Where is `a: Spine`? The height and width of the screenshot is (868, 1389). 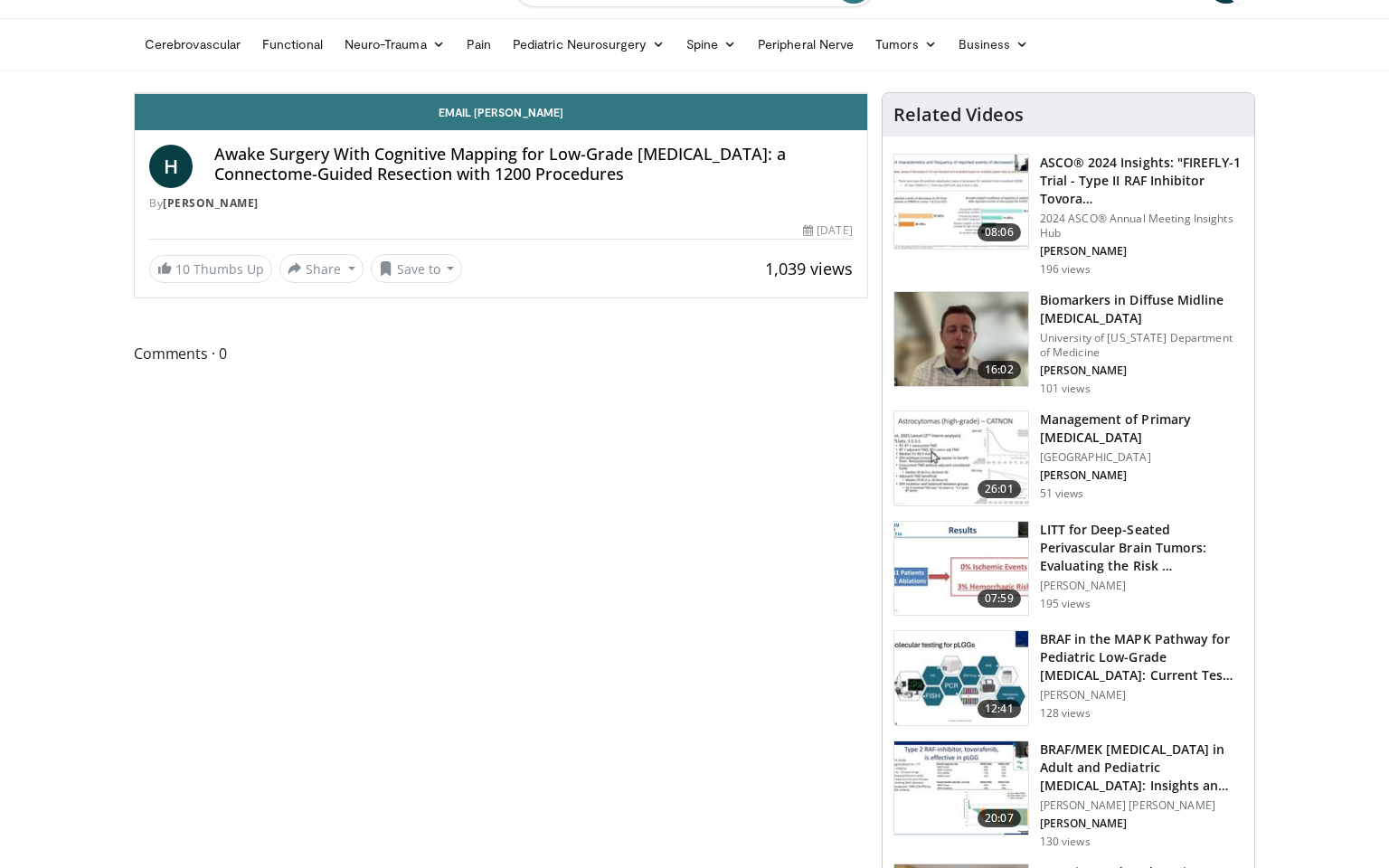
a: Spine is located at coordinates (711, 44).